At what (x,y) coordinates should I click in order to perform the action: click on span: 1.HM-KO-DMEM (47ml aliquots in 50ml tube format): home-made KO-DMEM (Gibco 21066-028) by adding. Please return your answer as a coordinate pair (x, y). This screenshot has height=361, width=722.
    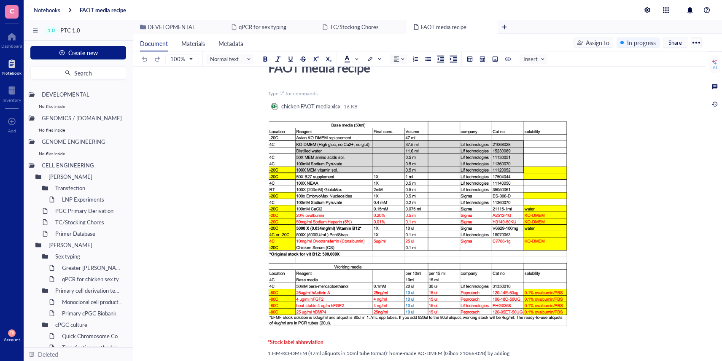
    Looking at the image, I should click on (389, 353).